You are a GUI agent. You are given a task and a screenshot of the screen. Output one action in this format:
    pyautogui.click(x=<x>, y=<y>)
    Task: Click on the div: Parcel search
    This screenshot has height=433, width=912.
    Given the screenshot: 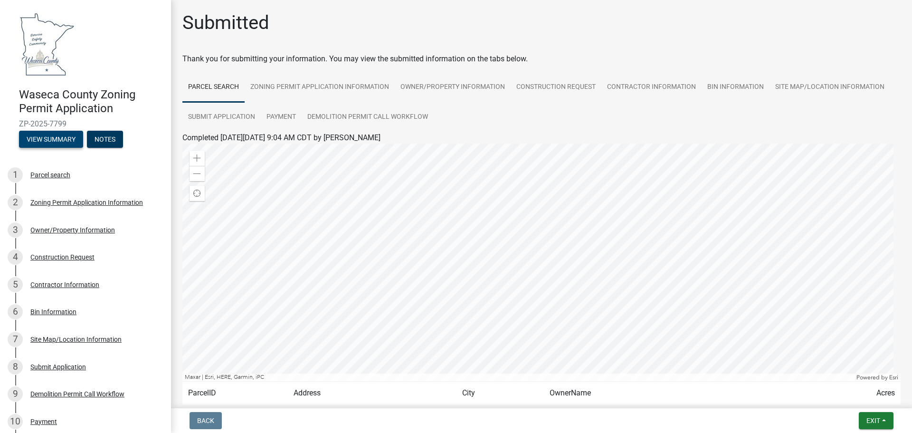 What is the action you would take?
    pyautogui.click(x=50, y=175)
    